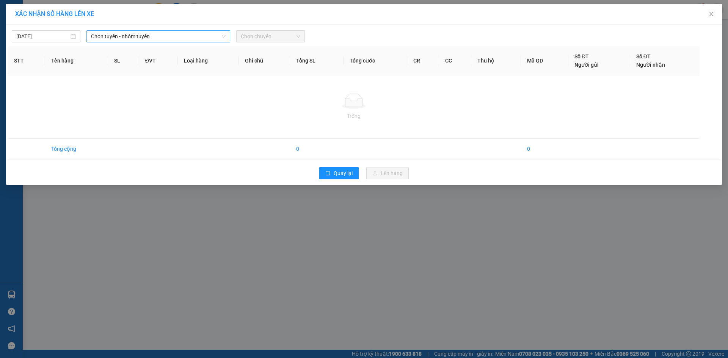 This screenshot has width=728, height=358. What do you see at coordinates (587, 65) in the screenshot?
I see `span: Người gửi` at bounding box center [587, 65].